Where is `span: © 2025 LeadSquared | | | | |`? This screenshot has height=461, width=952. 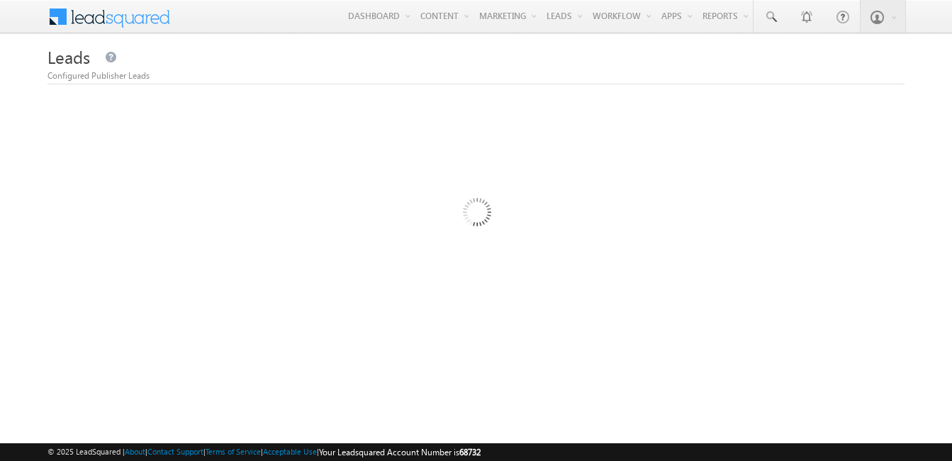
span: © 2025 LeadSquared | | | | | is located at coordinates (264, 451).